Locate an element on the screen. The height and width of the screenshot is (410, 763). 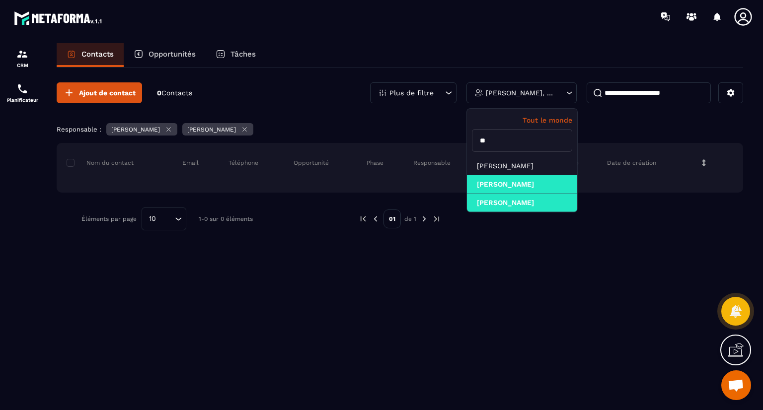
p: Plus de filtre is located at coordinates (411, 93).